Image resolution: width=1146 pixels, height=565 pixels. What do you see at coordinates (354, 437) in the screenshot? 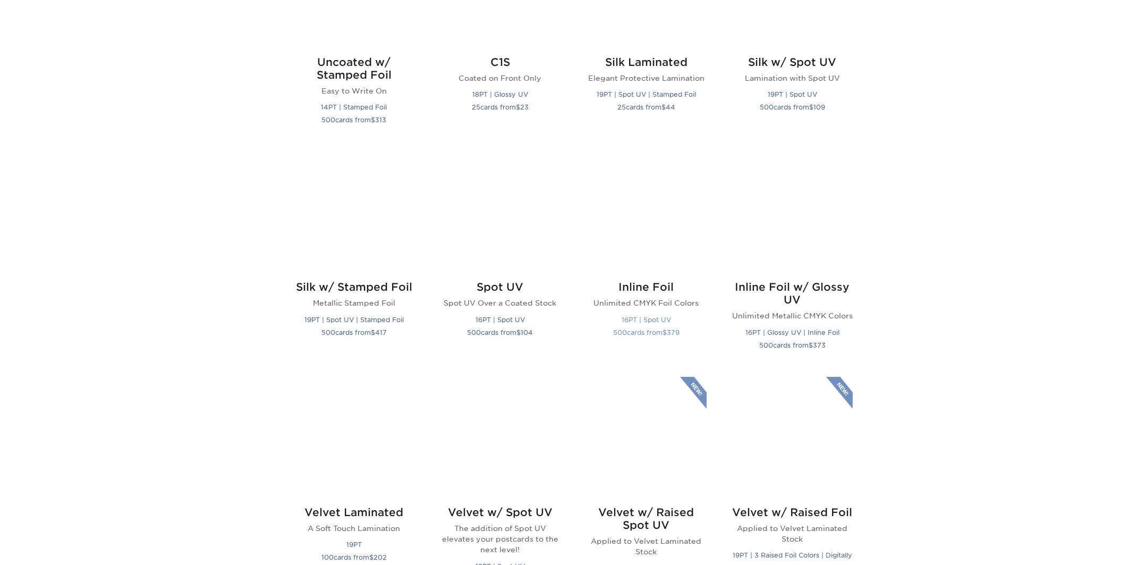
I see `img: Velvet Laminated Postcards` at bounding box center [354, 437].